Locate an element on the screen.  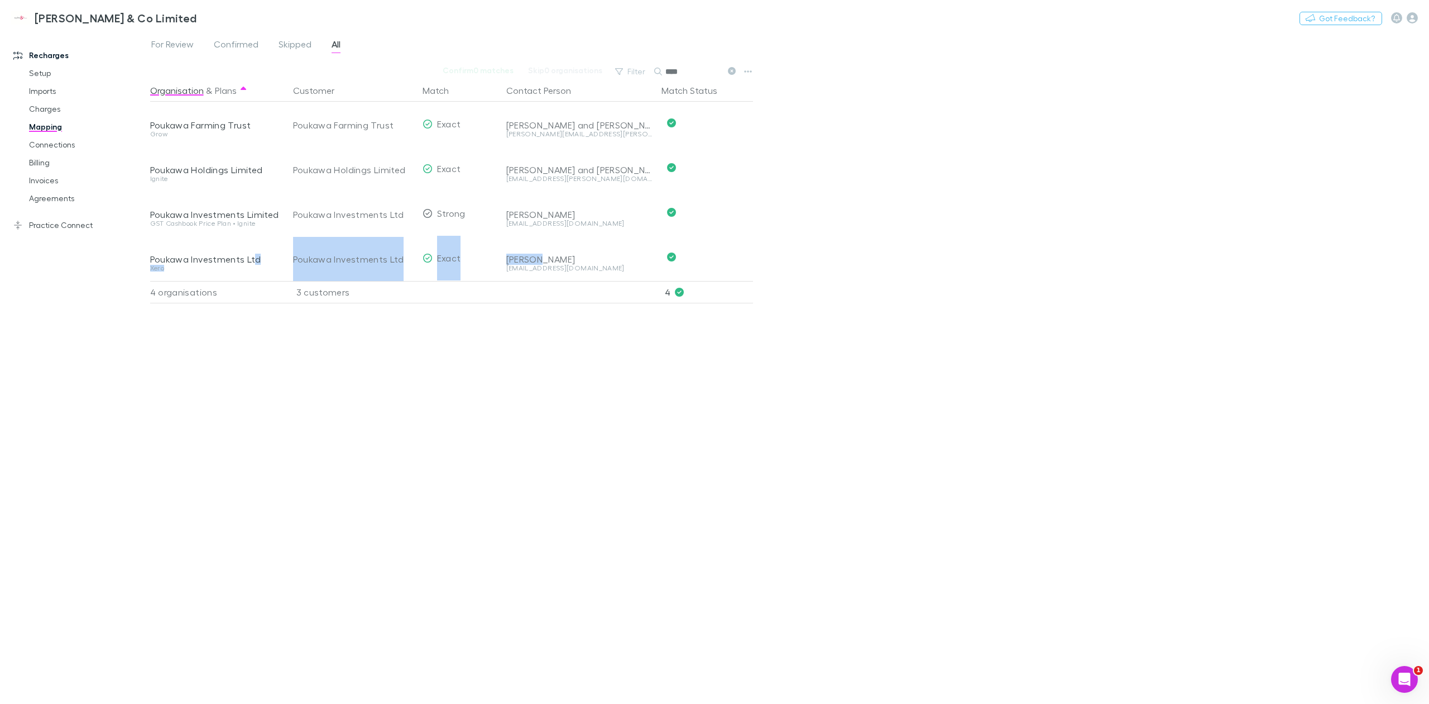
button: Skip0 organisations is located at coordinates (565, 70).